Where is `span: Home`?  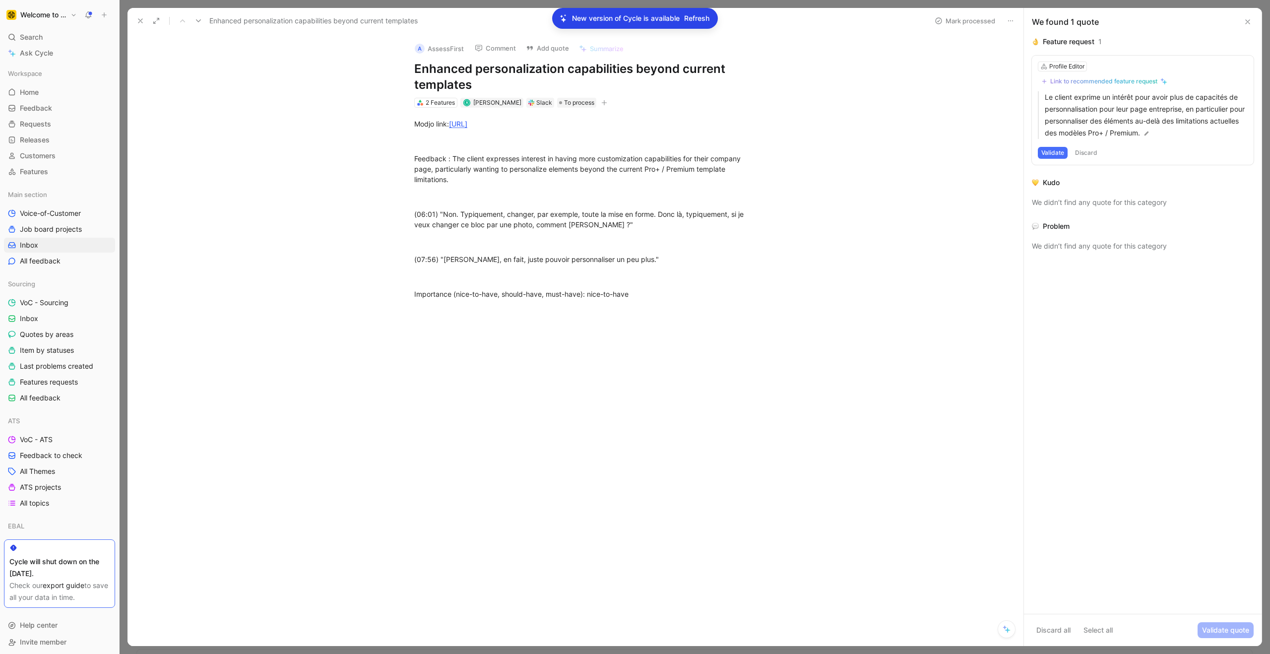
span: Home is located at coordinates (29, 92).